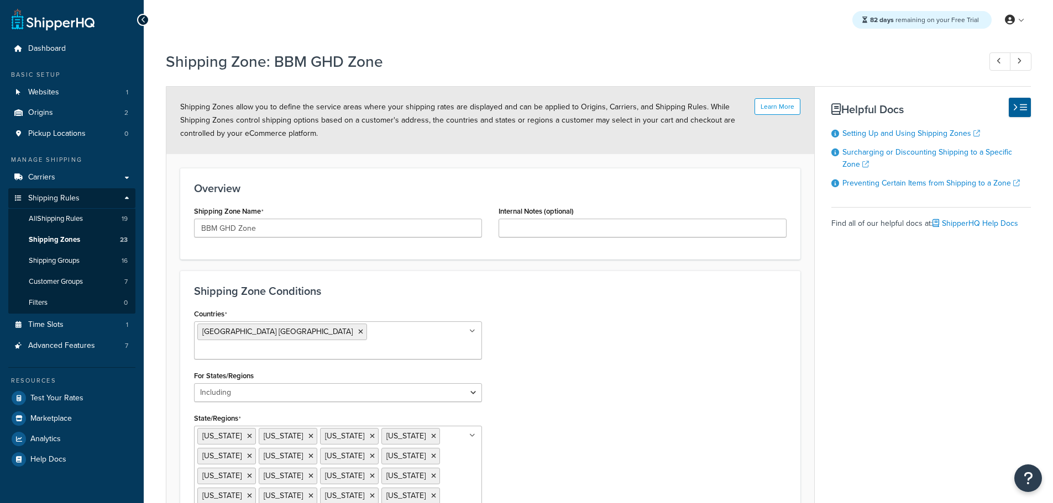 Image resolution: width=1053 pixels, height=503 pixels. What do you see at coordinates (72, 251) in the screenshot?
I see `li: Shipping Rules` at bounding box center [72, 251].